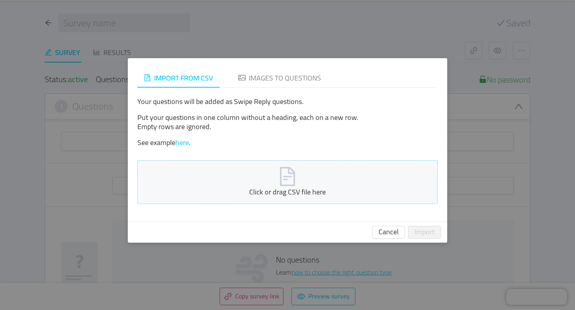  I want to click on span: Images to questions, so click(285, 78).